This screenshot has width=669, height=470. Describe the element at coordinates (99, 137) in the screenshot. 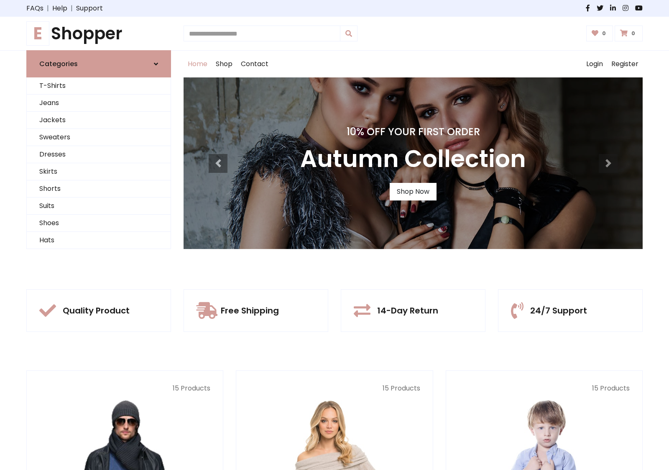

I see `a: Sweaters` at that location.